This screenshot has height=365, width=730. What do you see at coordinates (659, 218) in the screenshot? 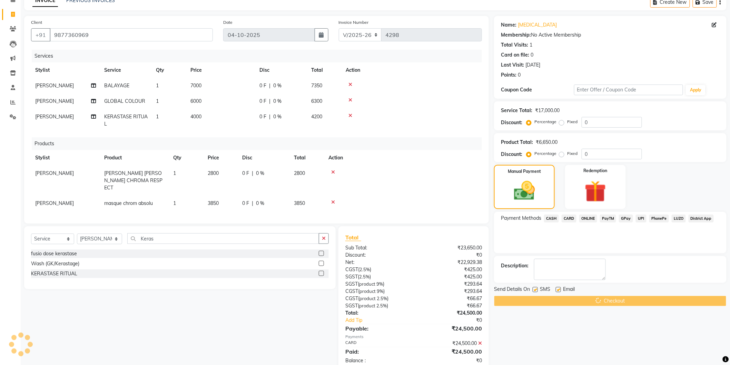
I see `span: PhonePe` at bounding box center [659, 218].